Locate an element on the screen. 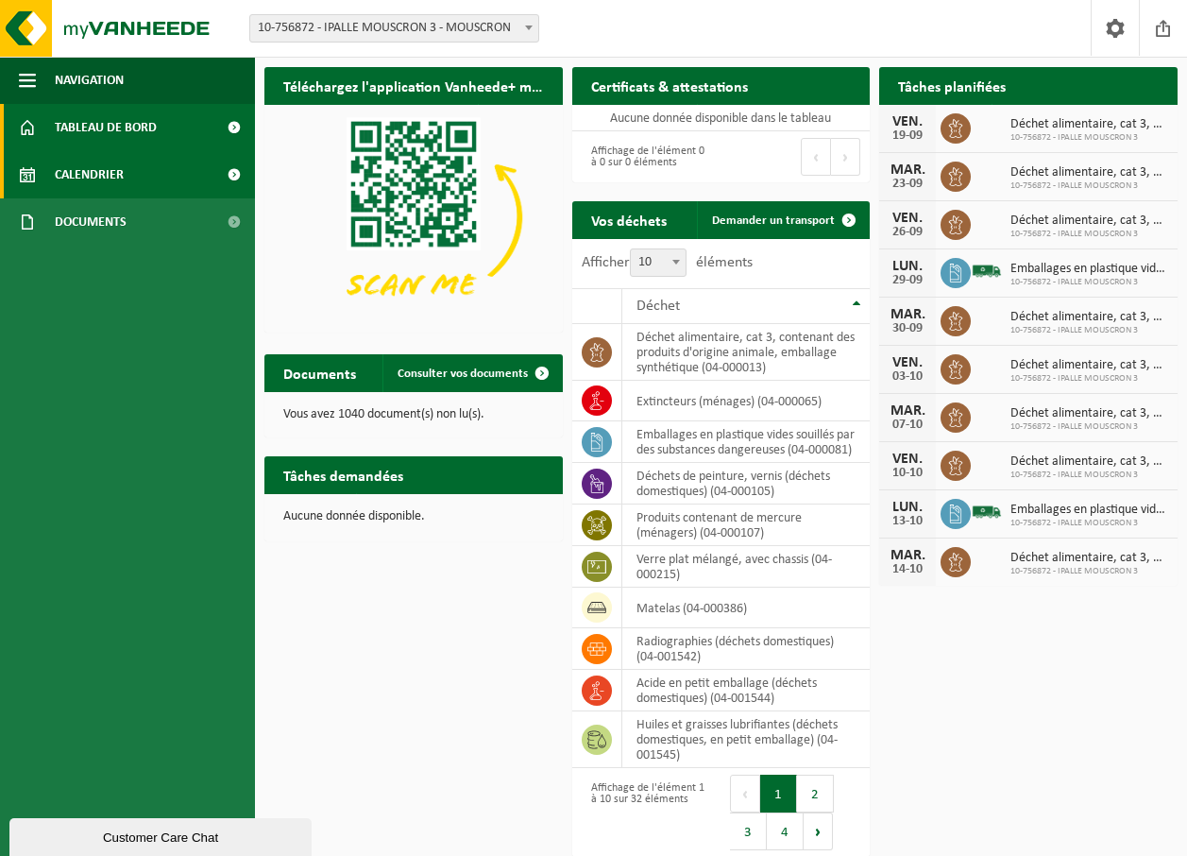 This screenshot has width=1187, height=856. img: Download de VHEPlus App is located at coordinates (414, 216).